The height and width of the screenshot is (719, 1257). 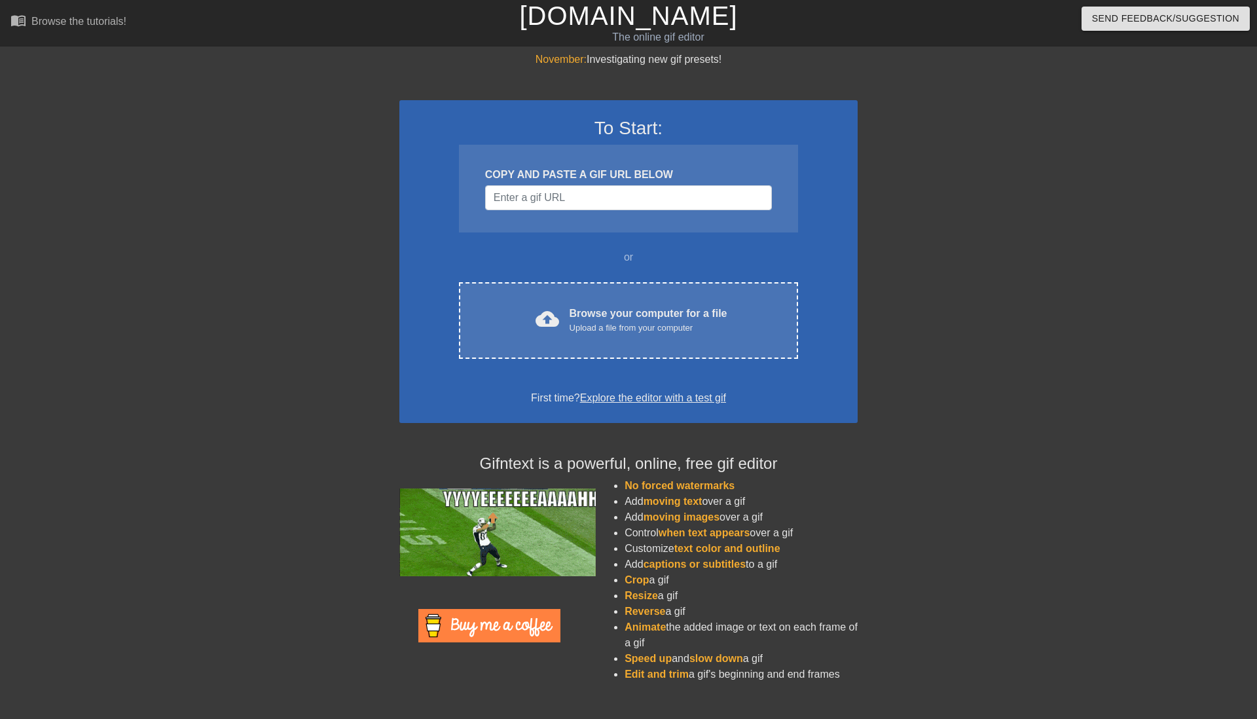 What do you see at coordinates (679, 485) in the screenshot?
I see `span: No forced watermarks` at bounding box center [679, 485].